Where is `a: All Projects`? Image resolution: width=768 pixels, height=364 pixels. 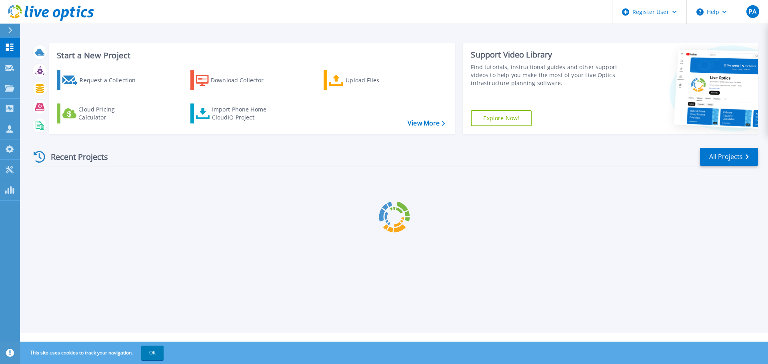 a: All Projects is located at coordinates (729, 157).